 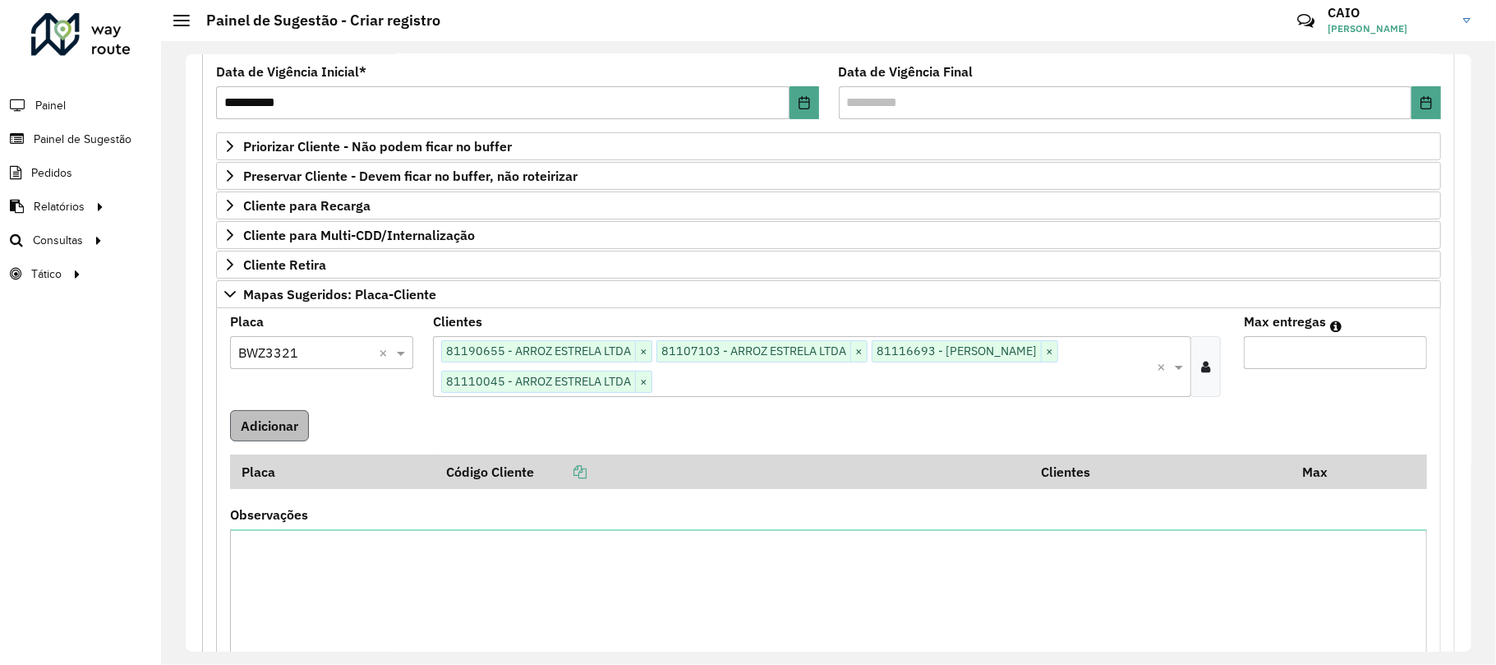 I want to click on a: Copiar, so click(x=560, y=472).